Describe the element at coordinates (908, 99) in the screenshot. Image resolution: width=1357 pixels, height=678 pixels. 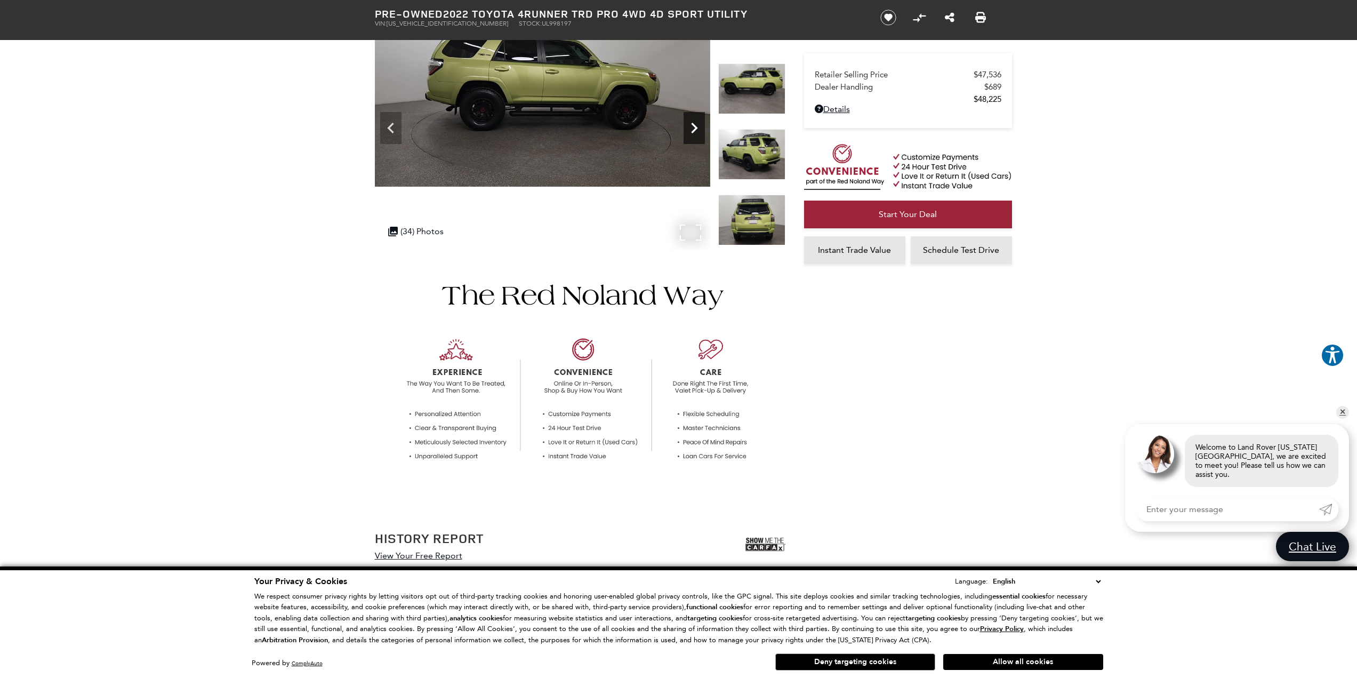
I see `a: $48,225` at that location.